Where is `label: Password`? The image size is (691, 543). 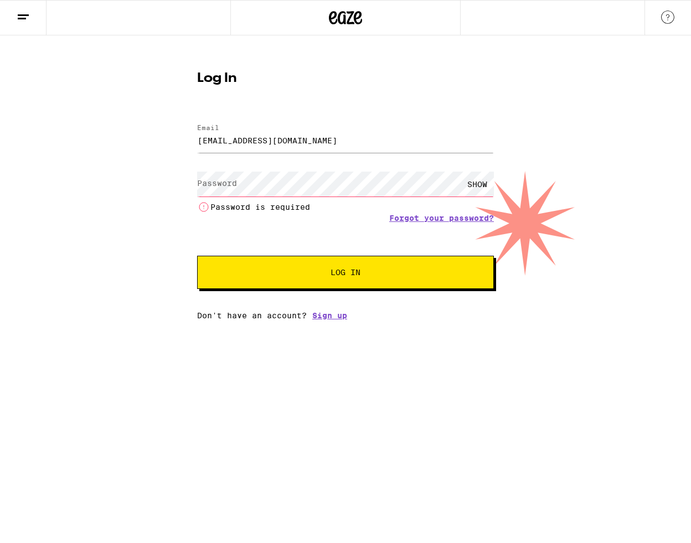 label: Password is located at coordinates (217, 183).